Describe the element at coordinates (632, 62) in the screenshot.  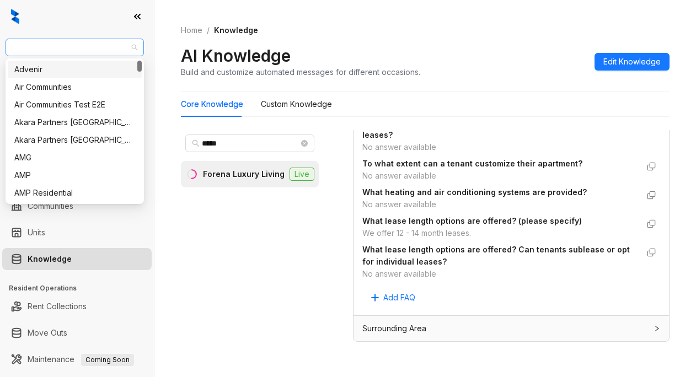
I see `button: Edit Knowledge` at that location.